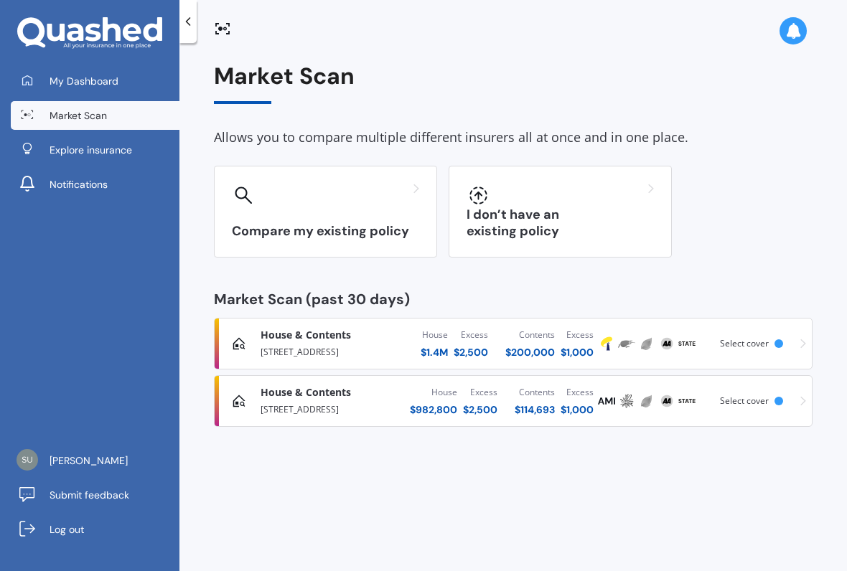 The height and width of the screenshot is (571, 847). What do you see at coordinates (513, 83) in the screenshot?
I see `div: Market Scan` at bounding box center [513, 83].